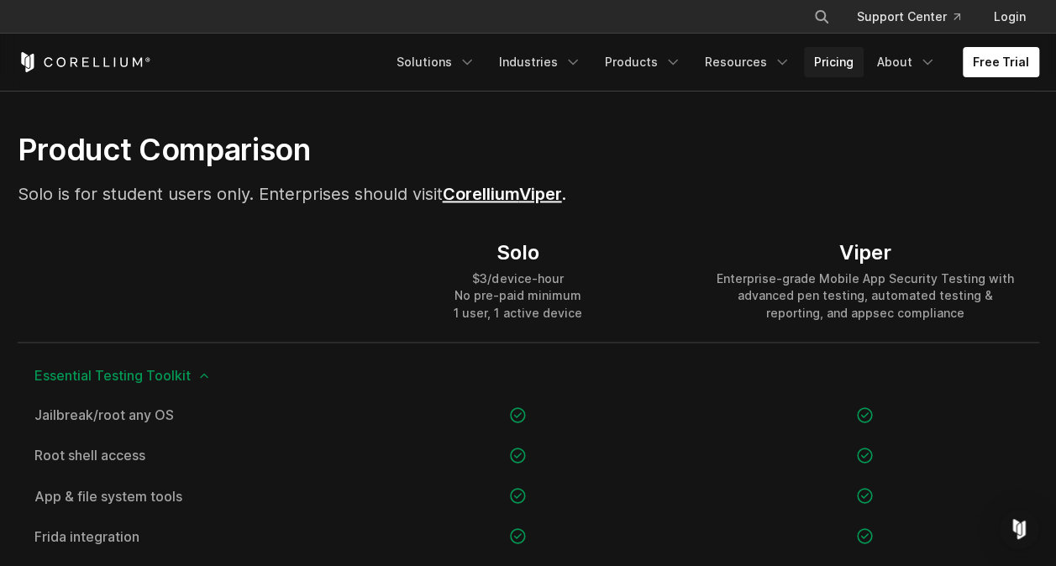 This screenshot has height=566, width=1056. Describe the element at coordinates (1010, 17) in the screenshot. I see `a: Login` at that location.